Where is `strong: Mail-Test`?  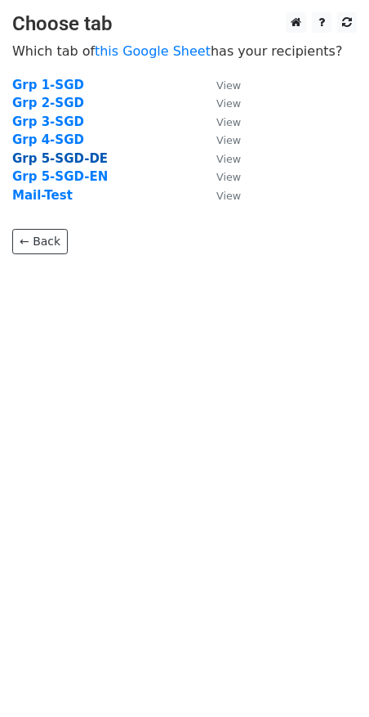
strong: Mail-Test is located at coordinates (43, 195).